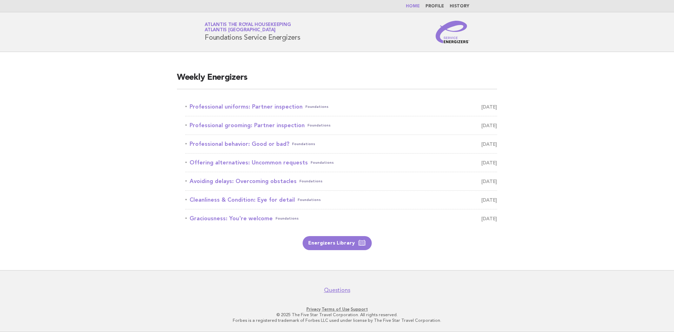 This screenshot has height=332, width=674. I want to click on p: © 2025 The Five Star Travel Corporation. All rights reserved., so click(337, 315).